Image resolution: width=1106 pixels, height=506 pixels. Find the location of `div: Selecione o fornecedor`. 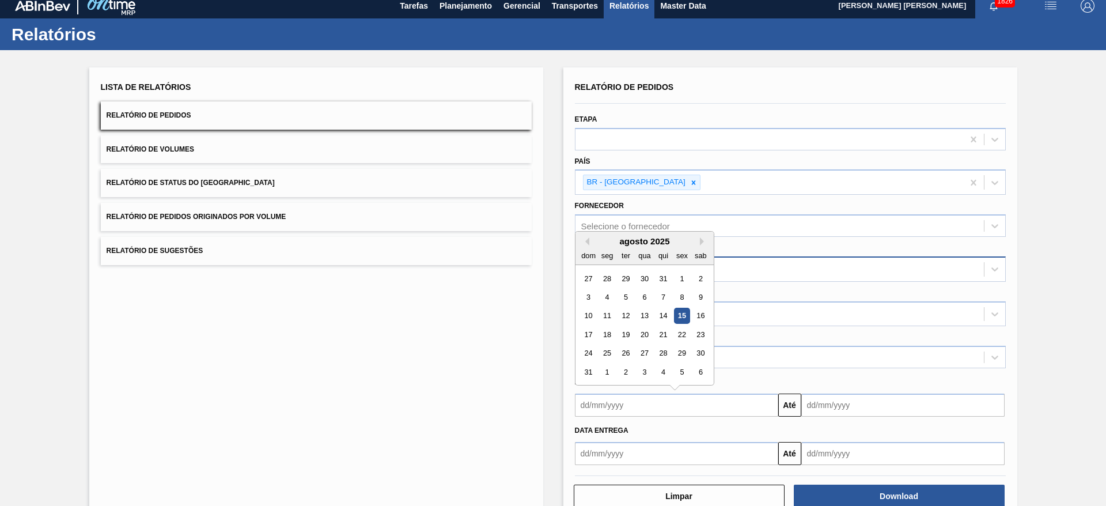

div: Selecione o fornecedor is located at coordinates (625, 226).